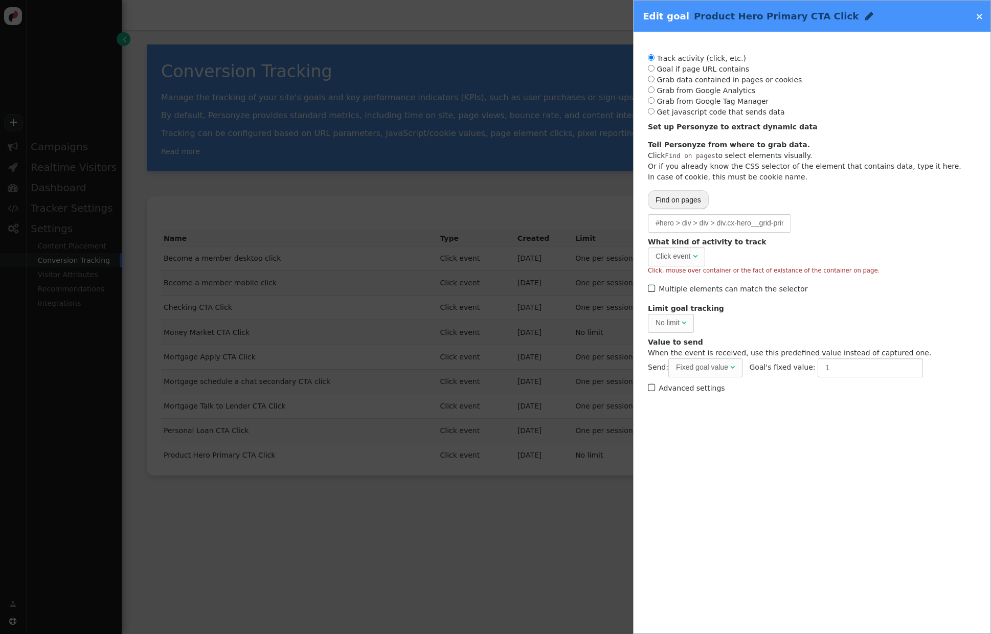 This screenshot has width=991, height=634. What do you see at coordinates (686, 388) in the screenshot?
I see `label: Advanced settings` at bounding box center [686, 388].